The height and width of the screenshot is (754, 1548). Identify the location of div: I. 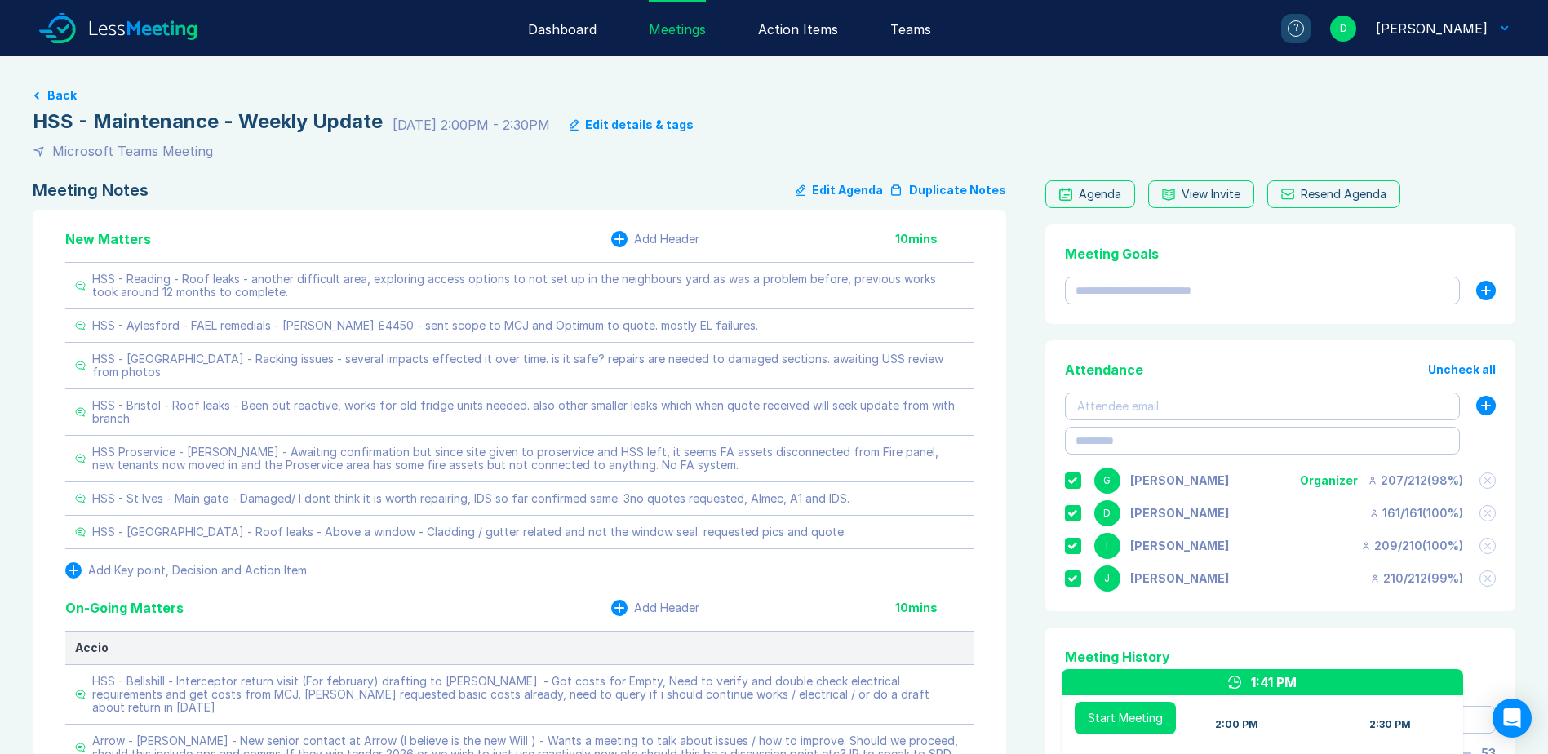
(1107, 546).